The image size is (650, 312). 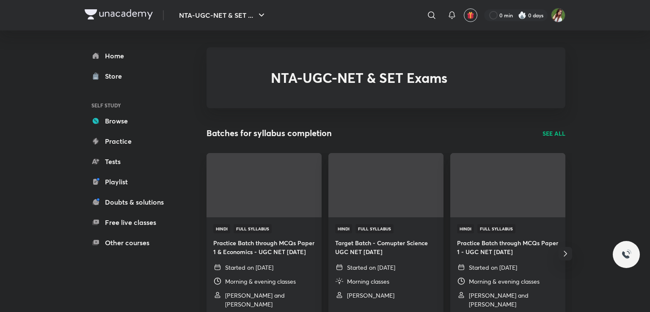 I want to click on h2: Batches for syllabus completion, so click(x=269, y=133).